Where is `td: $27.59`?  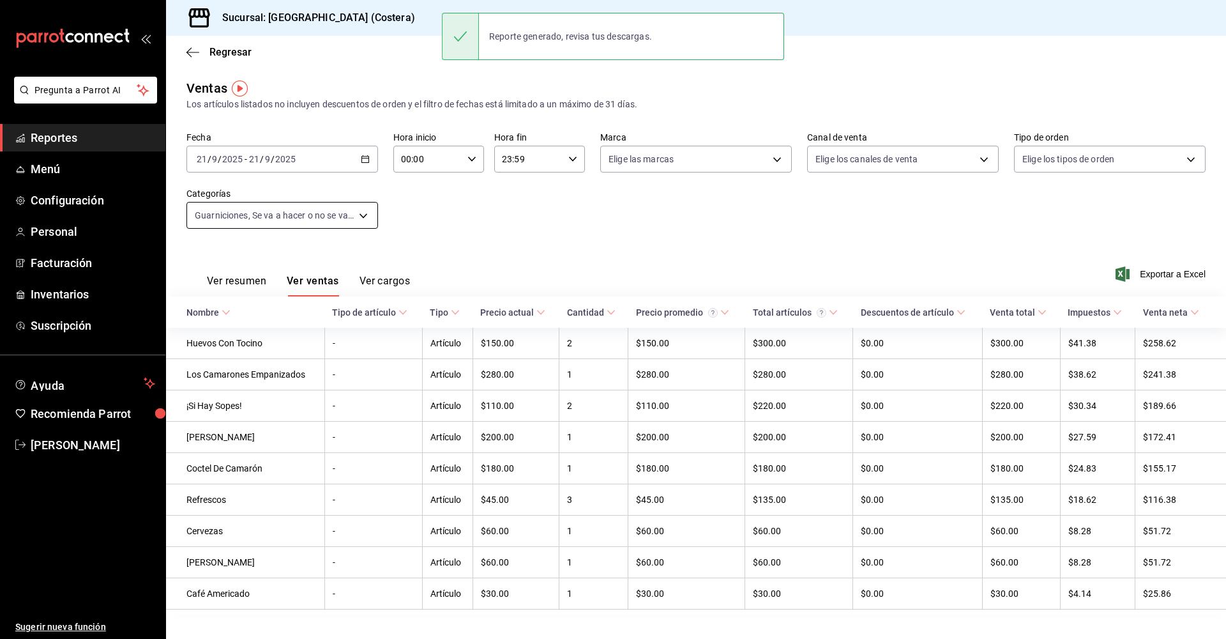
td: $27.59 is located at coordinates (1097, 437).